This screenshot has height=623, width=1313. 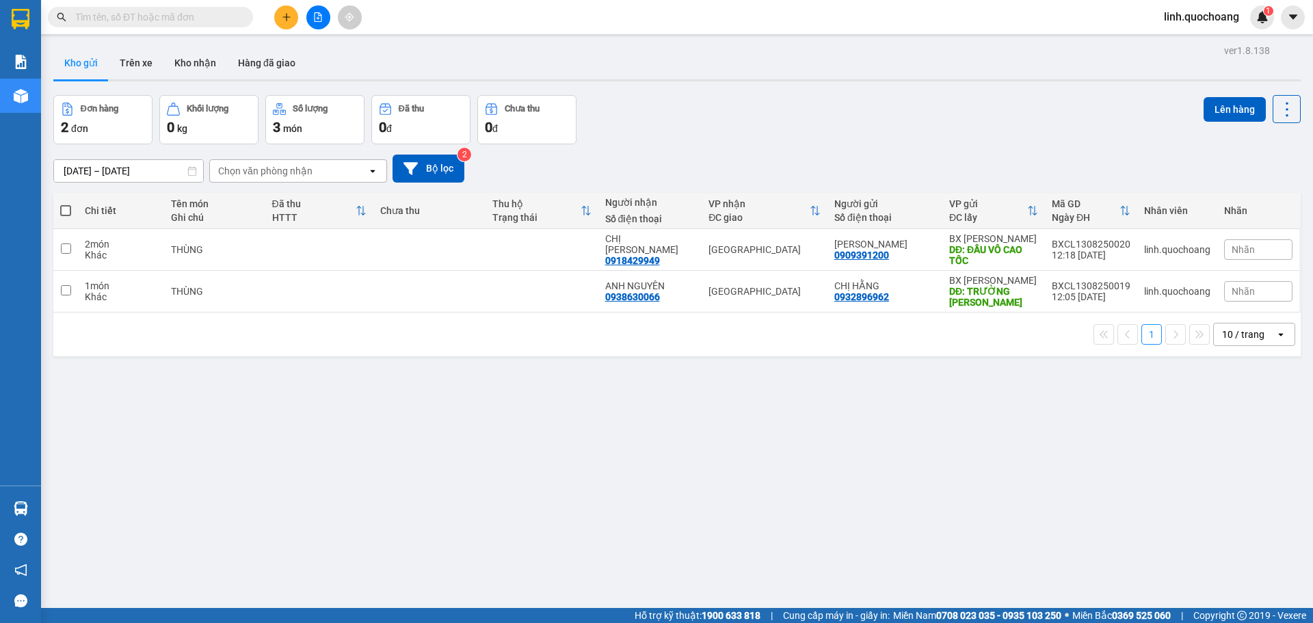 What do you see at coordinates (103, 120) in the screenshot?
I see `button: Đơn hàng2đơn` at bounding box center [103, 120].